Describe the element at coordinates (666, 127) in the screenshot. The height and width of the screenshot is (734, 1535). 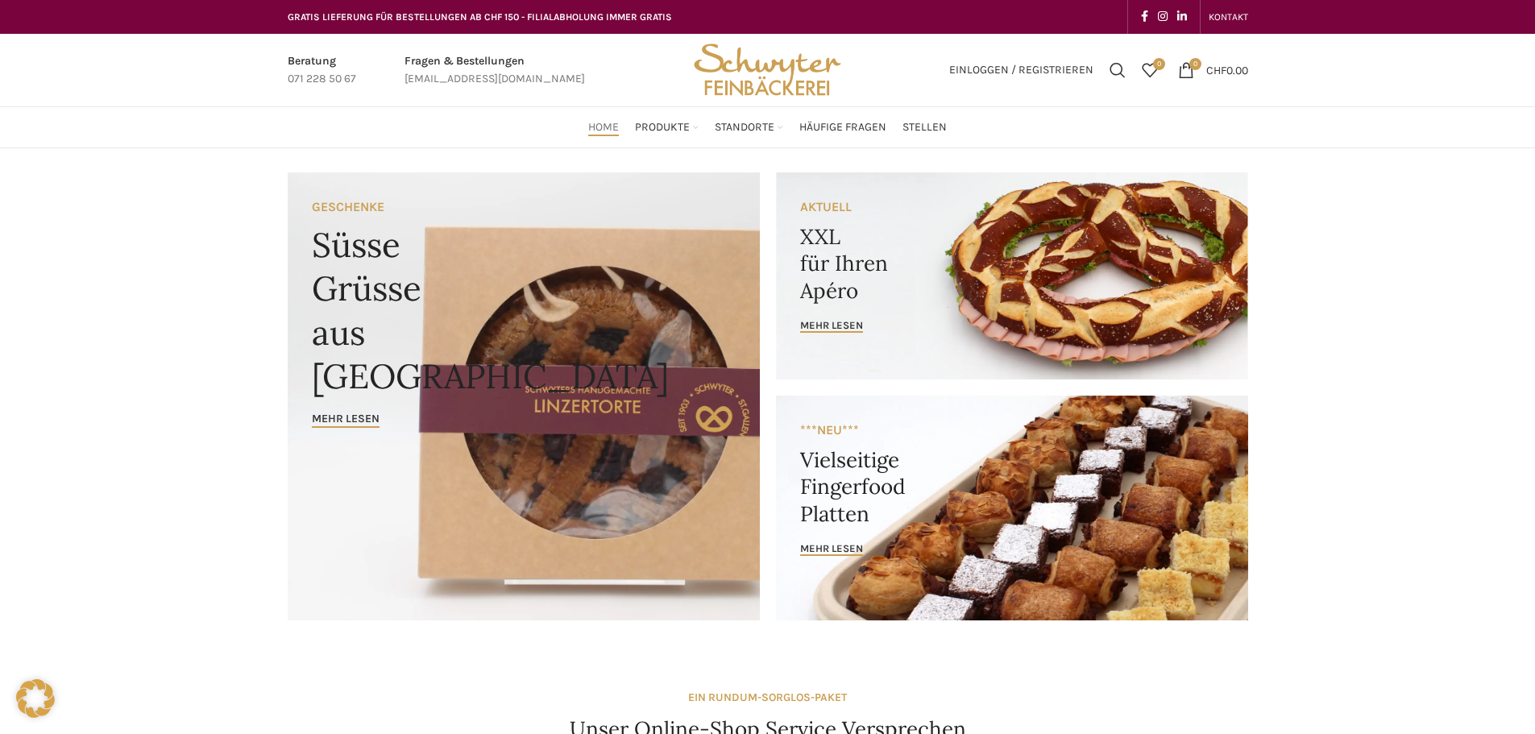
I see `a: Produkte` at that location.